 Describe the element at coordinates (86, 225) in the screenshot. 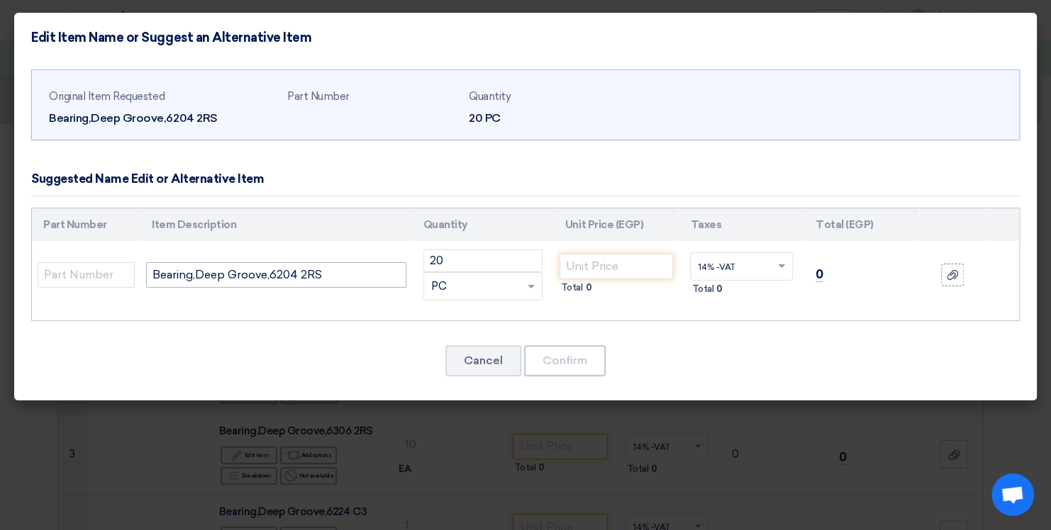

I see `th: Part Number` at that location.